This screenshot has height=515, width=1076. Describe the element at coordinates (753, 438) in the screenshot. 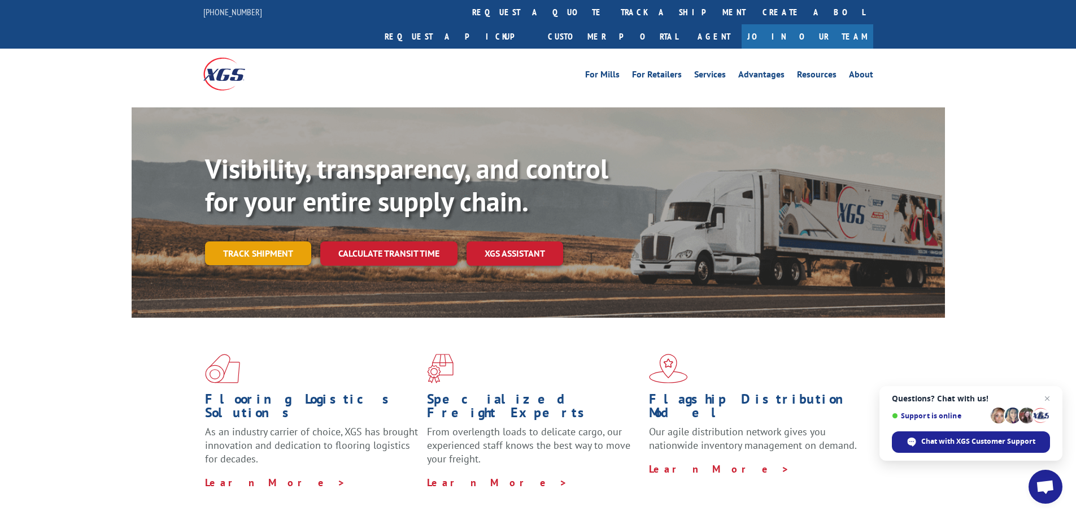

I see `span: Our agile distribution network gives you nationwide inventory management on demand.` at that location.